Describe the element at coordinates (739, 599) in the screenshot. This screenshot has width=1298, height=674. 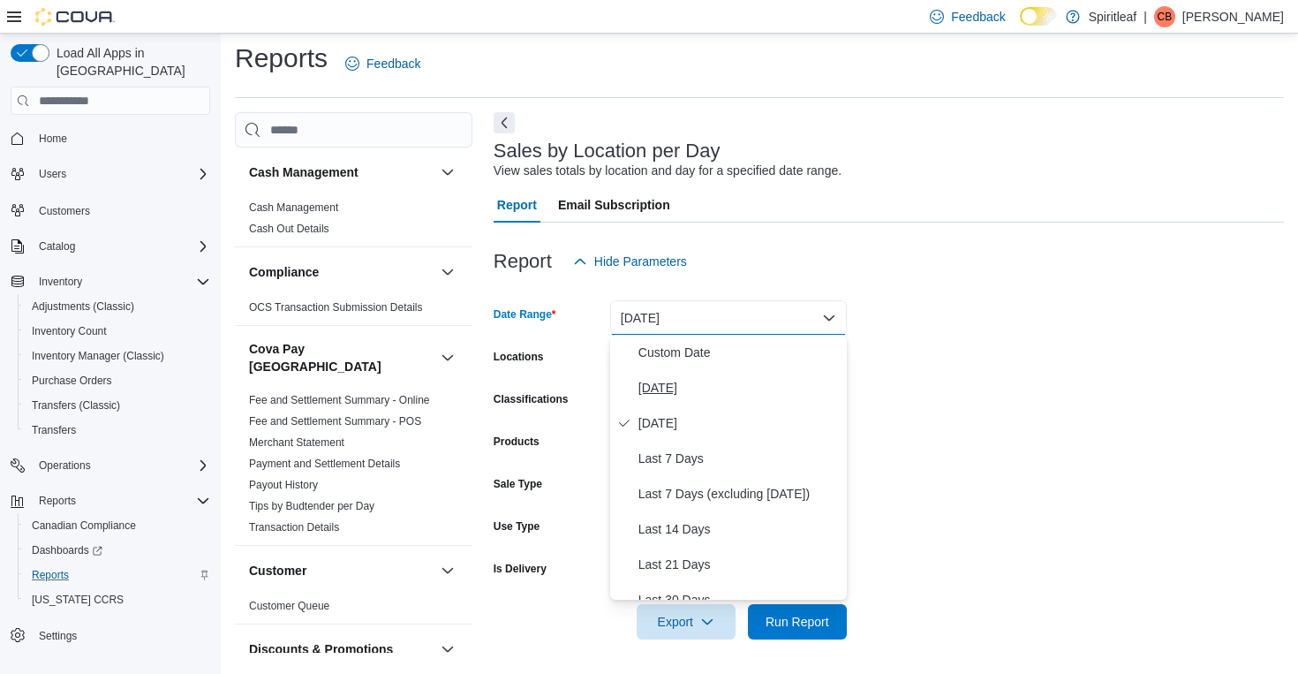
I see `span: Last 30 Days` at that location.